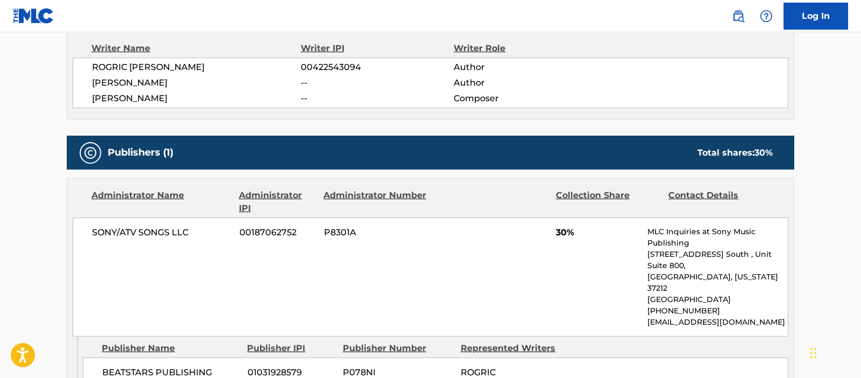  Describe the element at coordinates (738, 16) in the screenshot. I see `img: search` at that location.